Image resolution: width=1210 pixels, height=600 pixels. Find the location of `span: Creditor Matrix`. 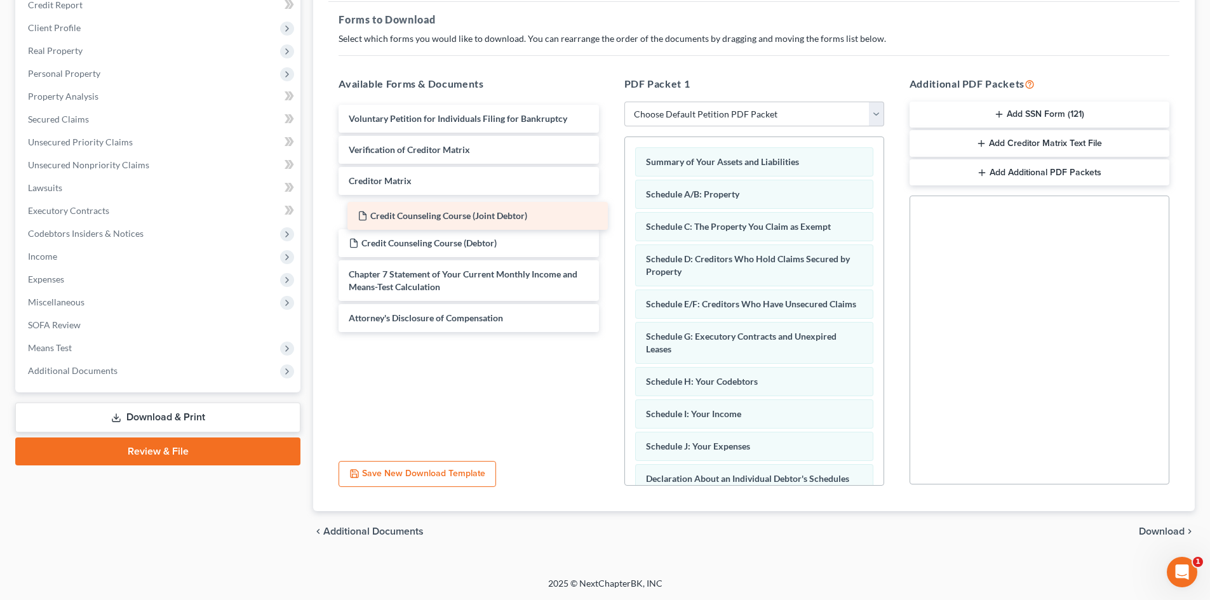

span: Creditor Matrix is located at coordinates (380, 180).